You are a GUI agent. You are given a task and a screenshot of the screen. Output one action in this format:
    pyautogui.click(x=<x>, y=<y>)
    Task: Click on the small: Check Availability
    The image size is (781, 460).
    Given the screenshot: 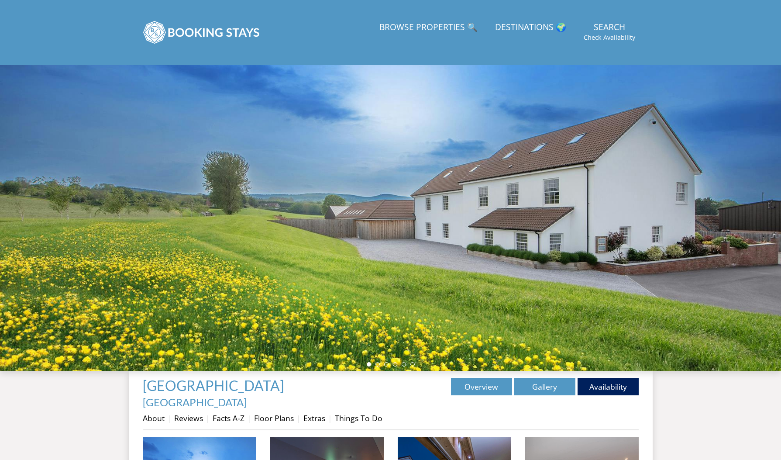 What is the action you would take?
    pyautogui.click(x=609, y=38)
    